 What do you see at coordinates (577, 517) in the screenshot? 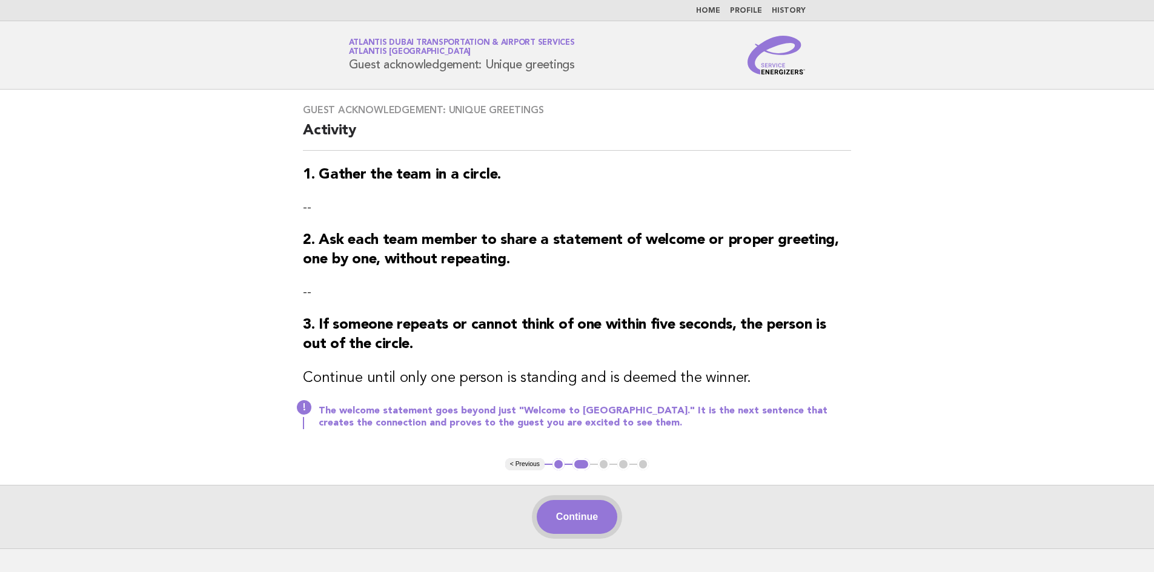
I see `button: Continue` at bounding box center [577, 517].